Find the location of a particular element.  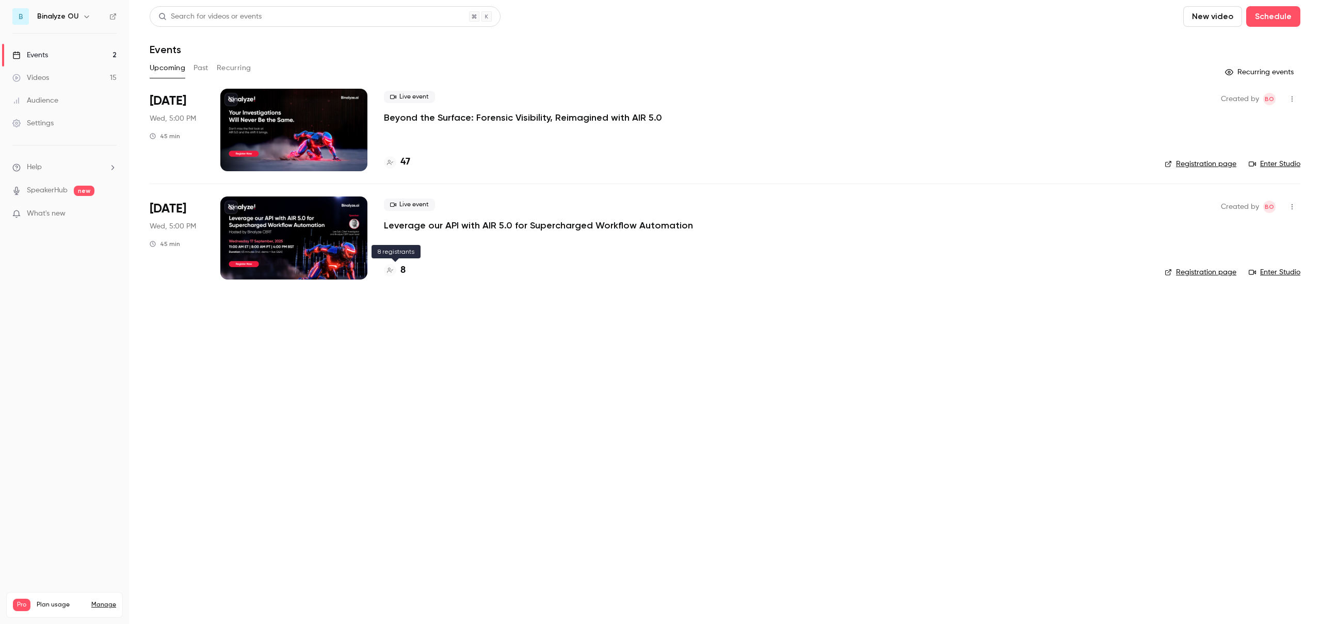

h4: 8 is located at coordinates (403, 270).